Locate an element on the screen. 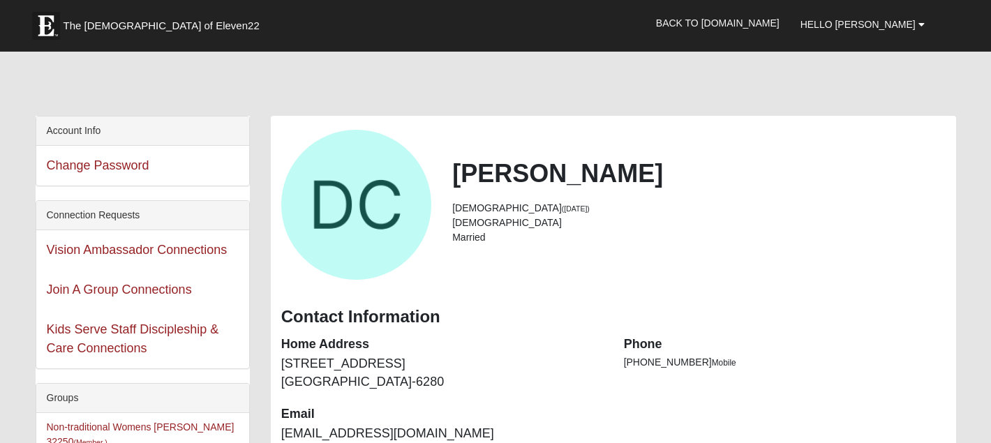 This screenshot has height=443, width=991. h3: Contact Information is located at coordinates (613, 317).